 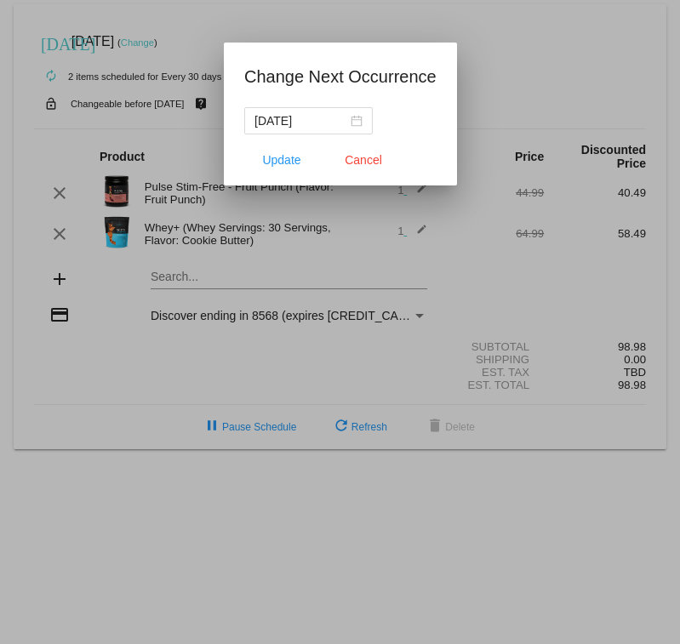 I want to click on button: Update, so click(x=282, y=160).